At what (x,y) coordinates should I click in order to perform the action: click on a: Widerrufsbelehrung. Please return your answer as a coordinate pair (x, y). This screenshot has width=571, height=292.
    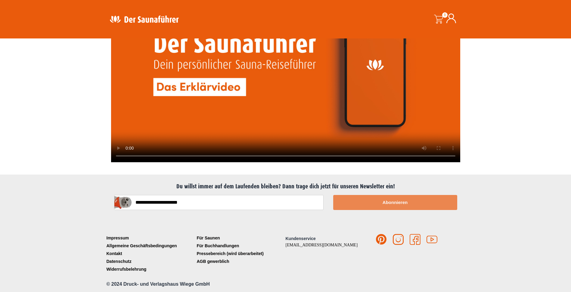
    Looking at the image, I should click on (150, 270).